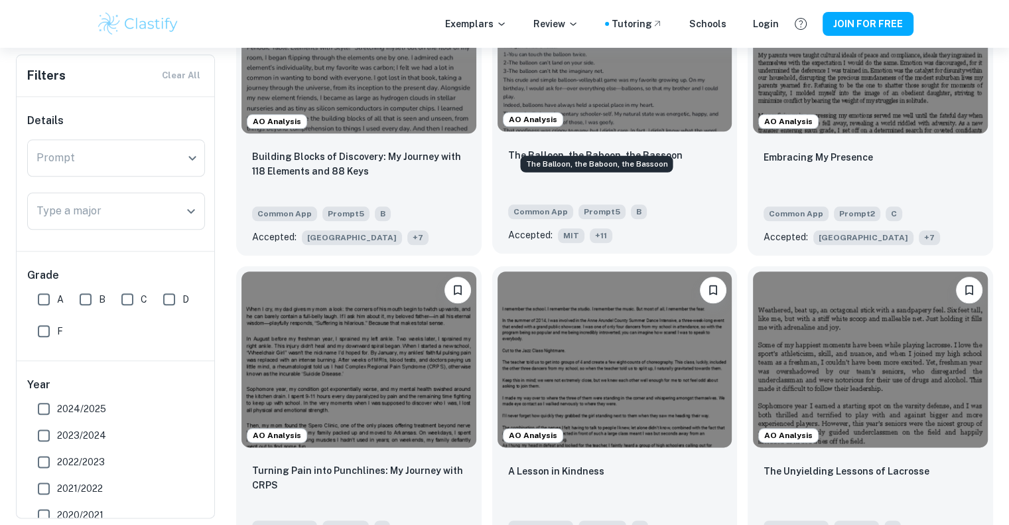  What do you see at coordinates (868, 24) in the screenshot?
I see `a: JOIN FOR FREE` at bounding box center [868, 24].